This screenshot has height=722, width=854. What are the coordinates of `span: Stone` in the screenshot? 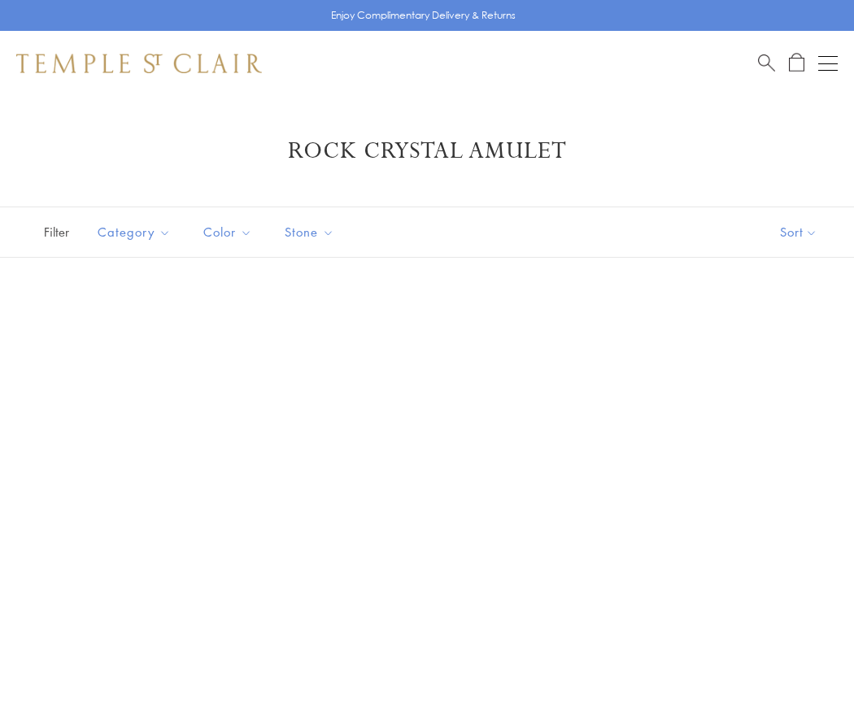 It's located at (312, 232).